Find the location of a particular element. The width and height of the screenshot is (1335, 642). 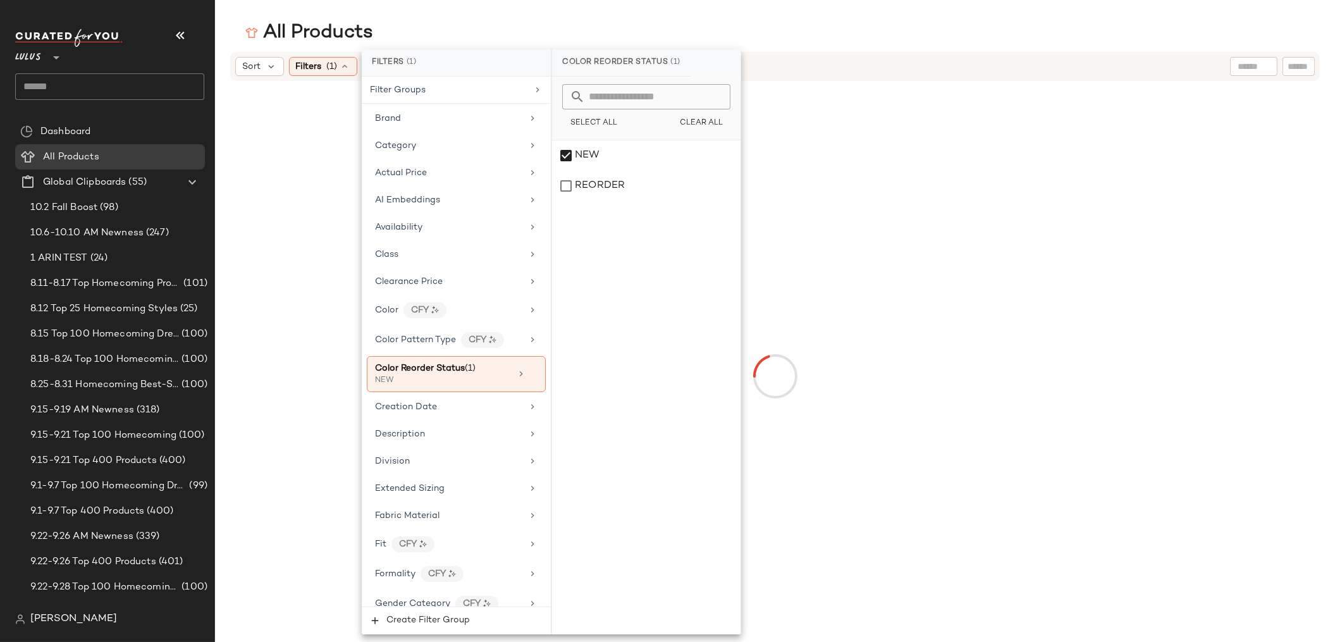

span: Actual Price is located at coordinates (401, 173).